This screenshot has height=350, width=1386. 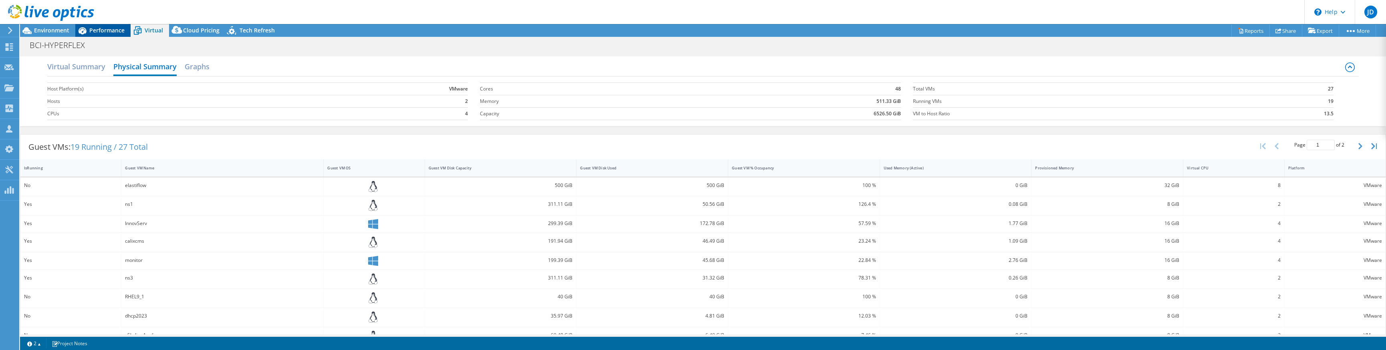 I want to click on div: 1.09 GiB, so click(x=956, y=241).